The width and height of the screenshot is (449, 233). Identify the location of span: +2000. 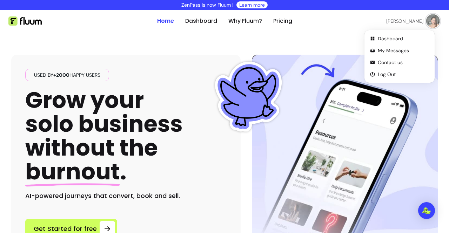
(61, 75).